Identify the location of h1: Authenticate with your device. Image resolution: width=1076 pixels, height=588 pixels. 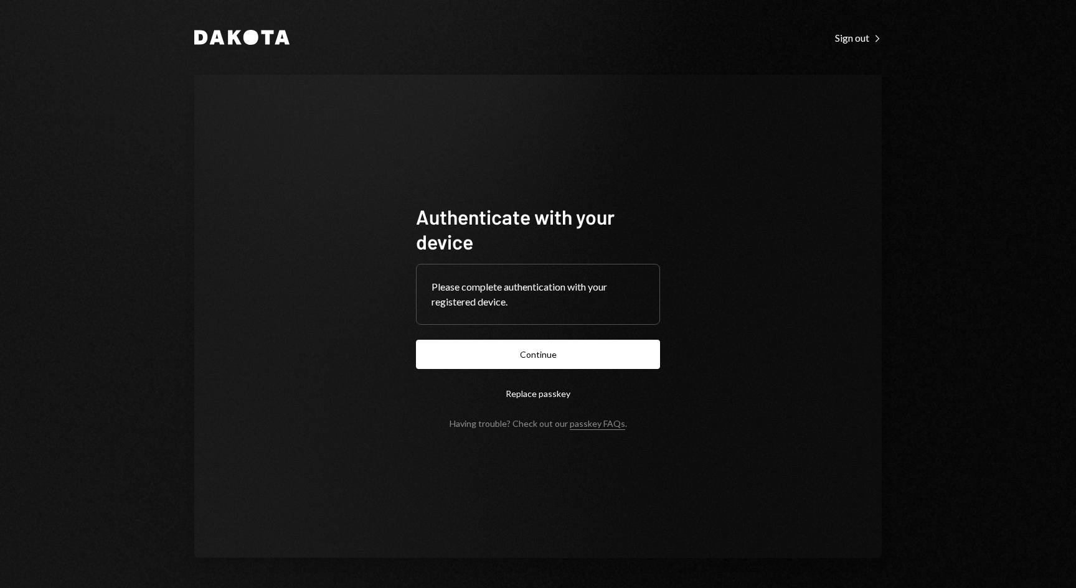
(538, 229).